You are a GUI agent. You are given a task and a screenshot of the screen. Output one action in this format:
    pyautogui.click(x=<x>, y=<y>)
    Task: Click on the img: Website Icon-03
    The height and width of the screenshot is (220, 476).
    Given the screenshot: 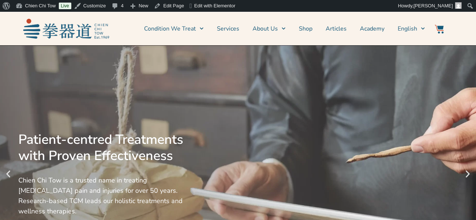 What is the action you would take?
    pyautogui.click(x=439, y=29)
    